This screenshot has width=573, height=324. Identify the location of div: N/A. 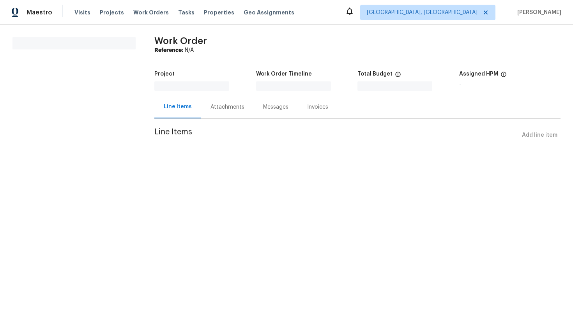
(357, 50).